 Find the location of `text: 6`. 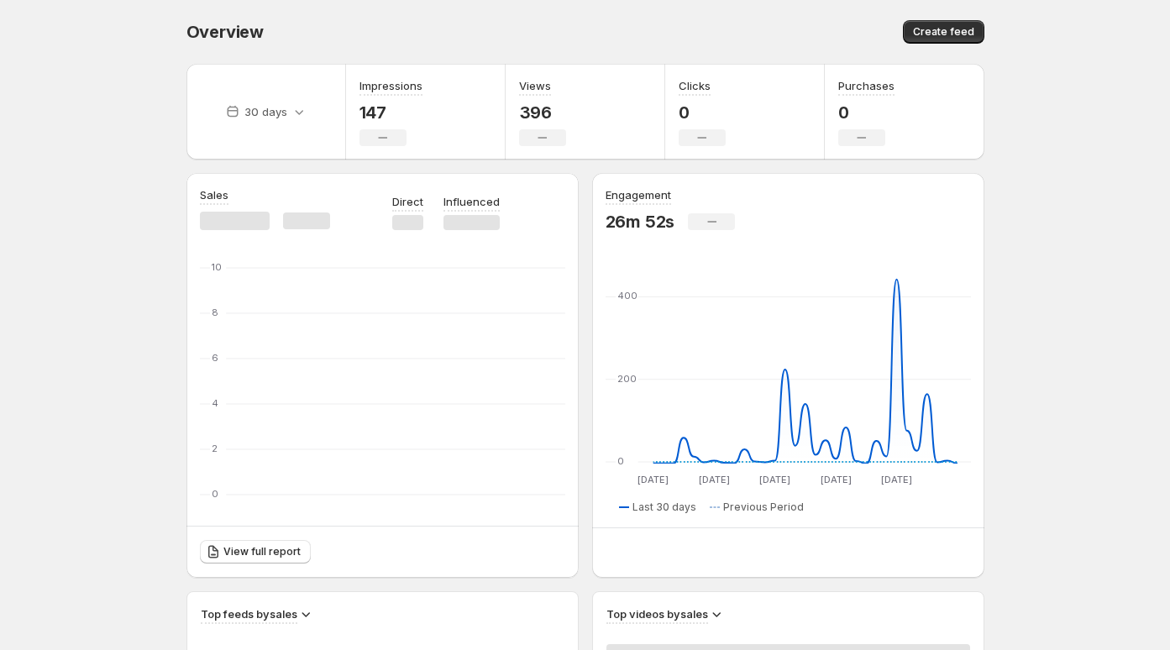

text: 6 is located at coordinates (215, 358).